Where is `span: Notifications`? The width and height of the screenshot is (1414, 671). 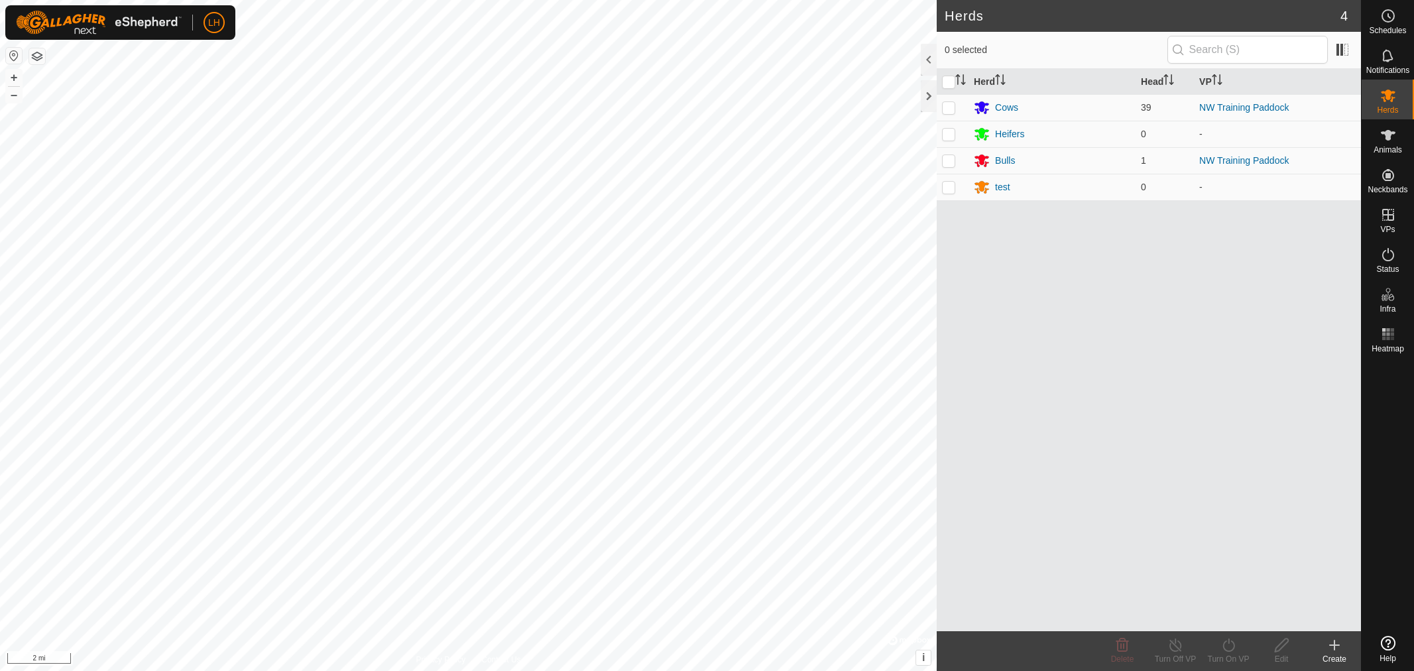
span: Notifications is located at coordinates (1387, 70).